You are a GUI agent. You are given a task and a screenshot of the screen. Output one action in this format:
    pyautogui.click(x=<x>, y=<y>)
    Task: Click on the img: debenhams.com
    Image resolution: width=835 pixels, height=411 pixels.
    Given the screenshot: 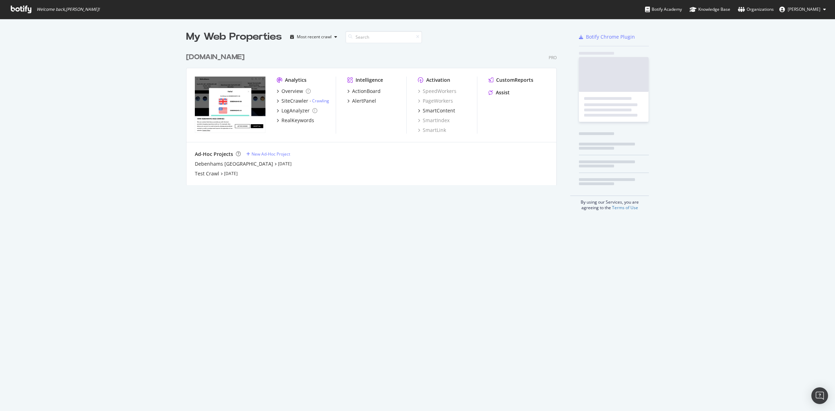 What is the action you would take?
    pyautogui.click(x=230, y=105)
    